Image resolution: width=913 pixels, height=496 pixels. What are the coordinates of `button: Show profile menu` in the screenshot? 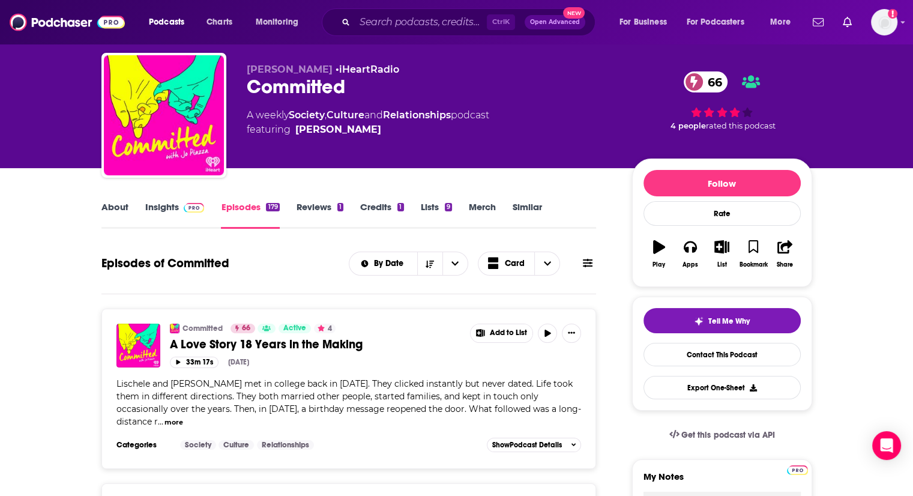 It's located at (884, 22).